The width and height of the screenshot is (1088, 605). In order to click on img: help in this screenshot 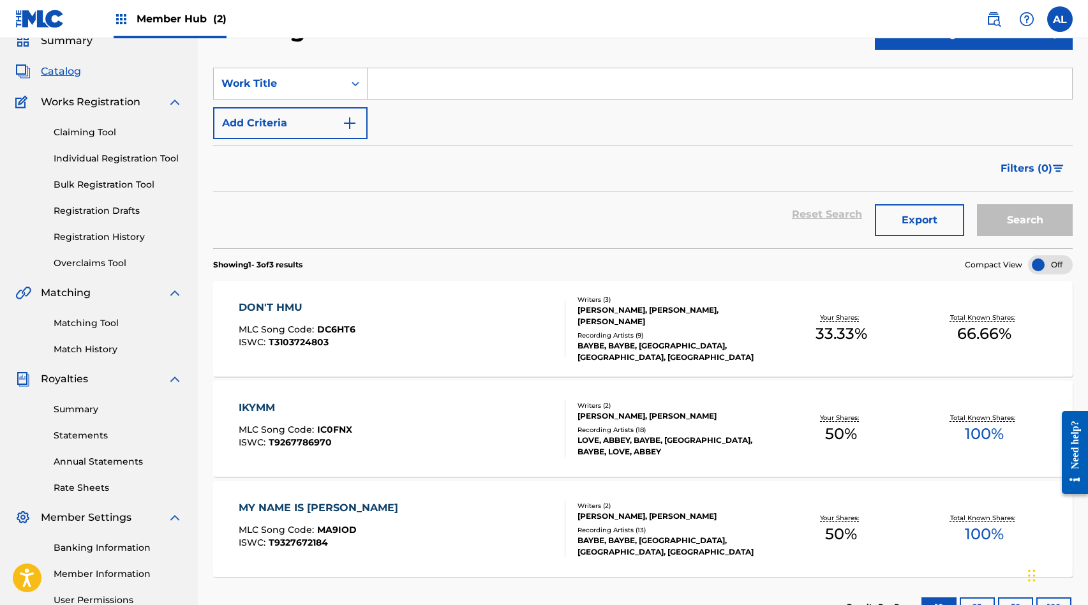, I will do `click(1026, 19)`.